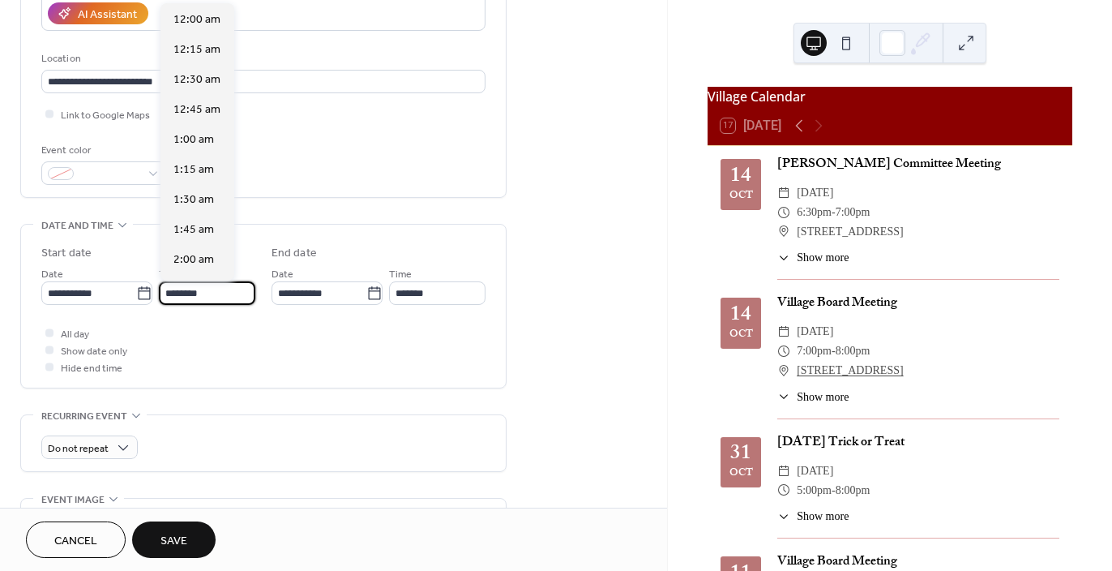  I want to click on div: End date, so click(294, 253).